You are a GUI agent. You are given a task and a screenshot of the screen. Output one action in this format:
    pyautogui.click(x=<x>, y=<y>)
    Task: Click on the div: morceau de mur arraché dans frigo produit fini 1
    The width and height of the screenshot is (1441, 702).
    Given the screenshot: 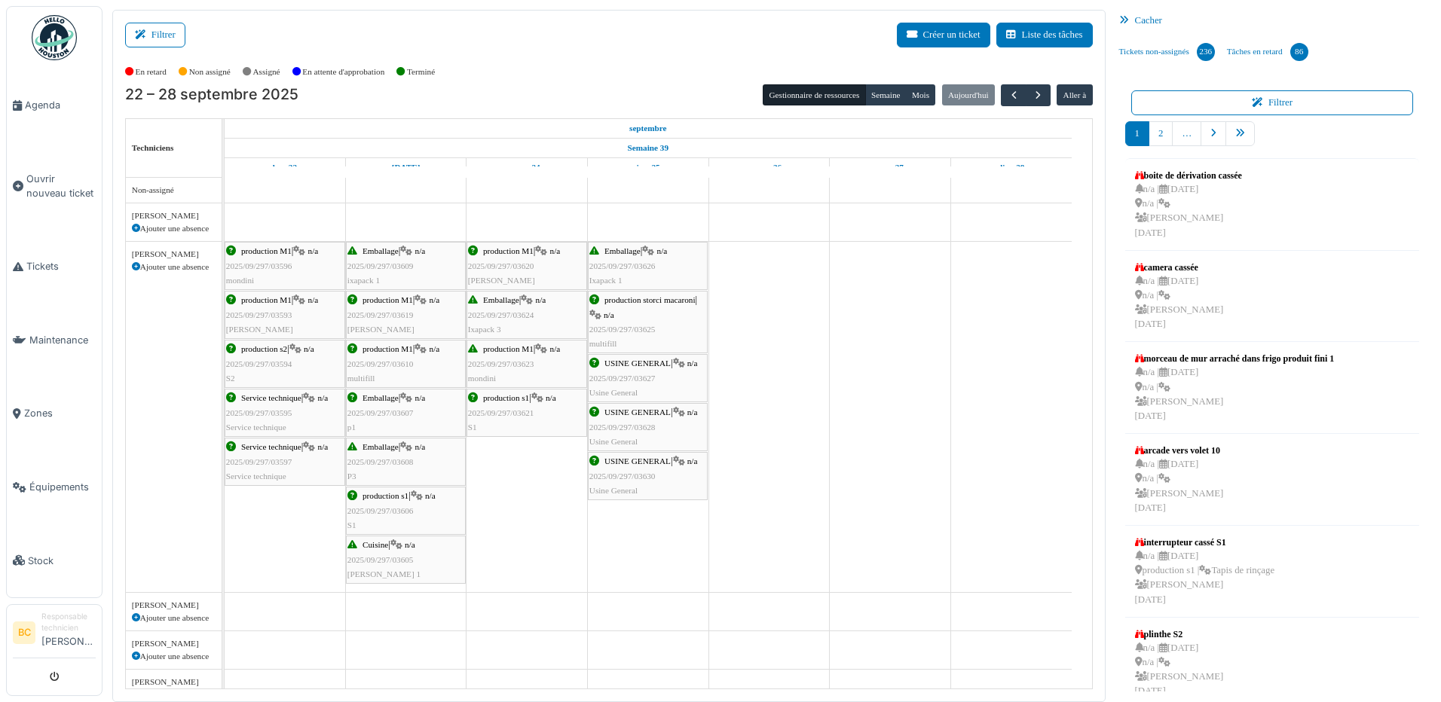 What is the action you would take?
    pyautogui.click(x=1235, y=359)
    